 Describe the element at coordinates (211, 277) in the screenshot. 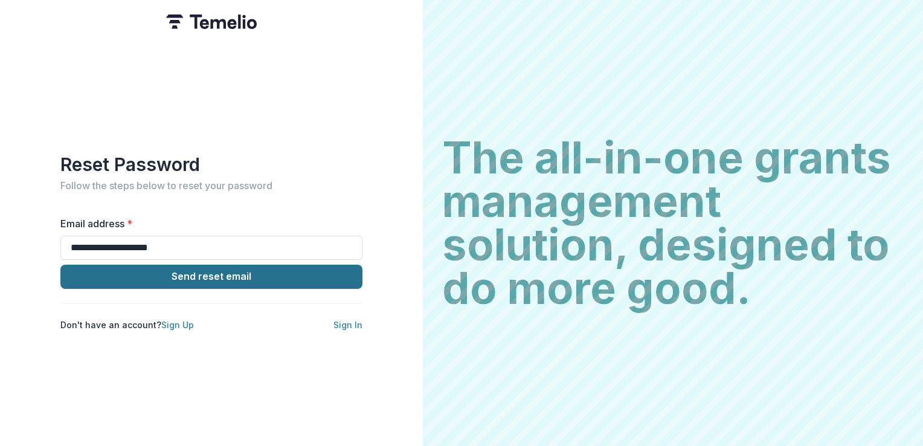

I see `button: Send reset email` at that location.